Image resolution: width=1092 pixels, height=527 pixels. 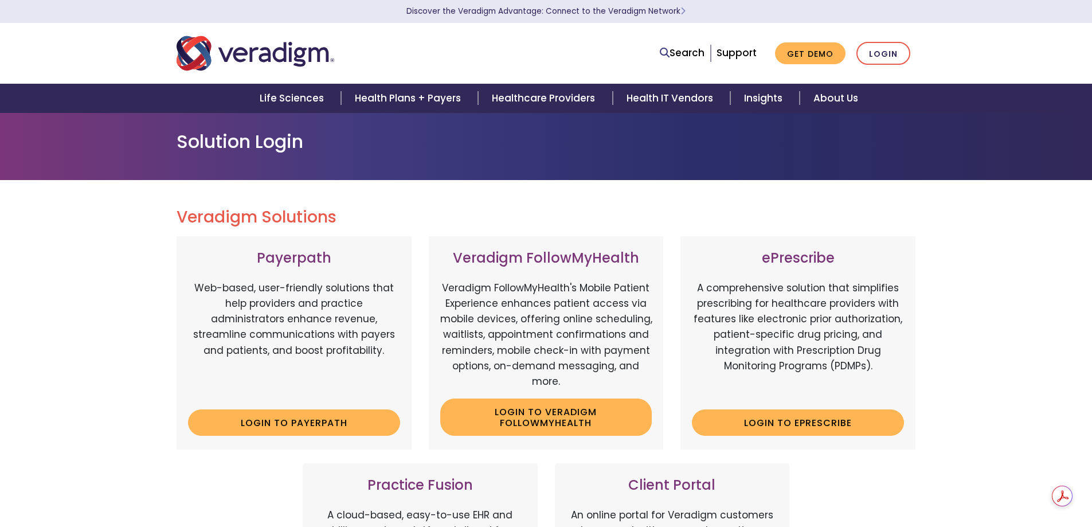 I want to click on a: Veradigm logo, so click(x=255, y=53).